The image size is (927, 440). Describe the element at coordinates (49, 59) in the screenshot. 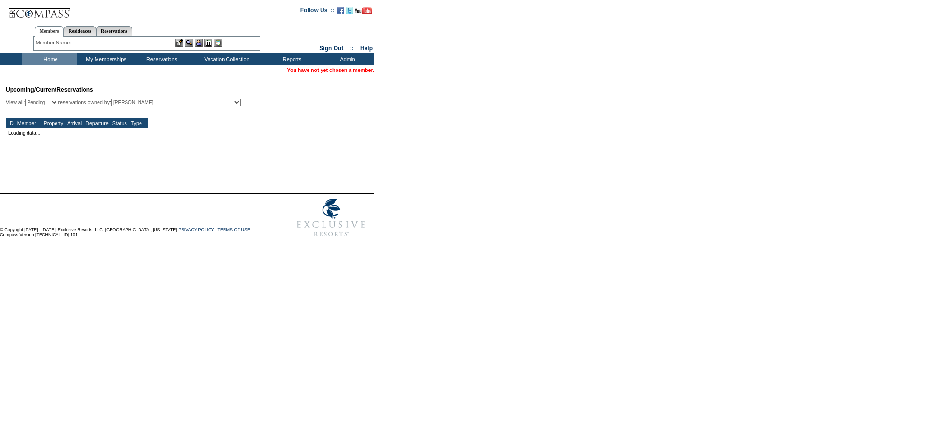

I see `td: Home` at that location.